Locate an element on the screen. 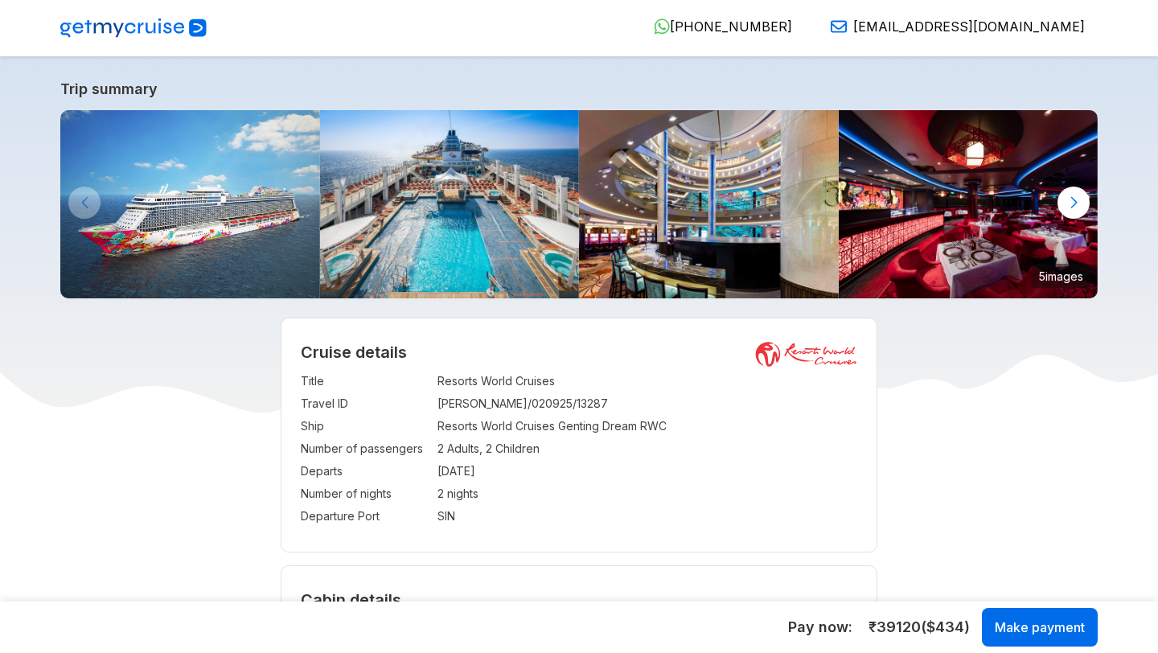 This screenshot has width=1158, height=653. button: Make payment is located at coordinates (1039, 627).